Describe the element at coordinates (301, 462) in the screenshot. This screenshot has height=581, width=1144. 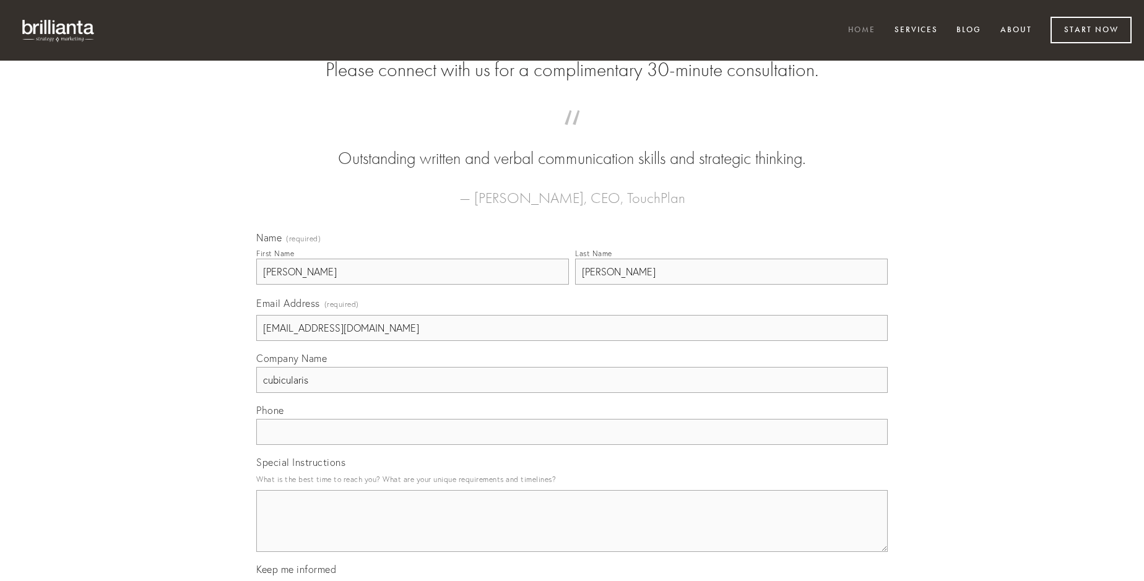
I see `span: Special Instructions` at that location.